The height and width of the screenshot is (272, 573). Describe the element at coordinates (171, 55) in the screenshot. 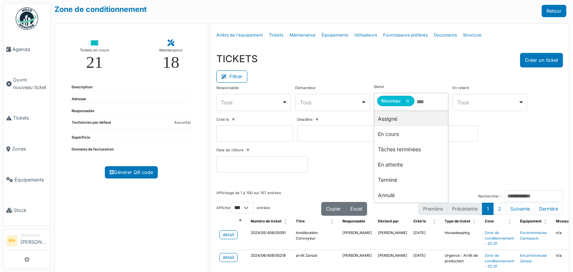

I see `a: Maintenance 18` at that location.